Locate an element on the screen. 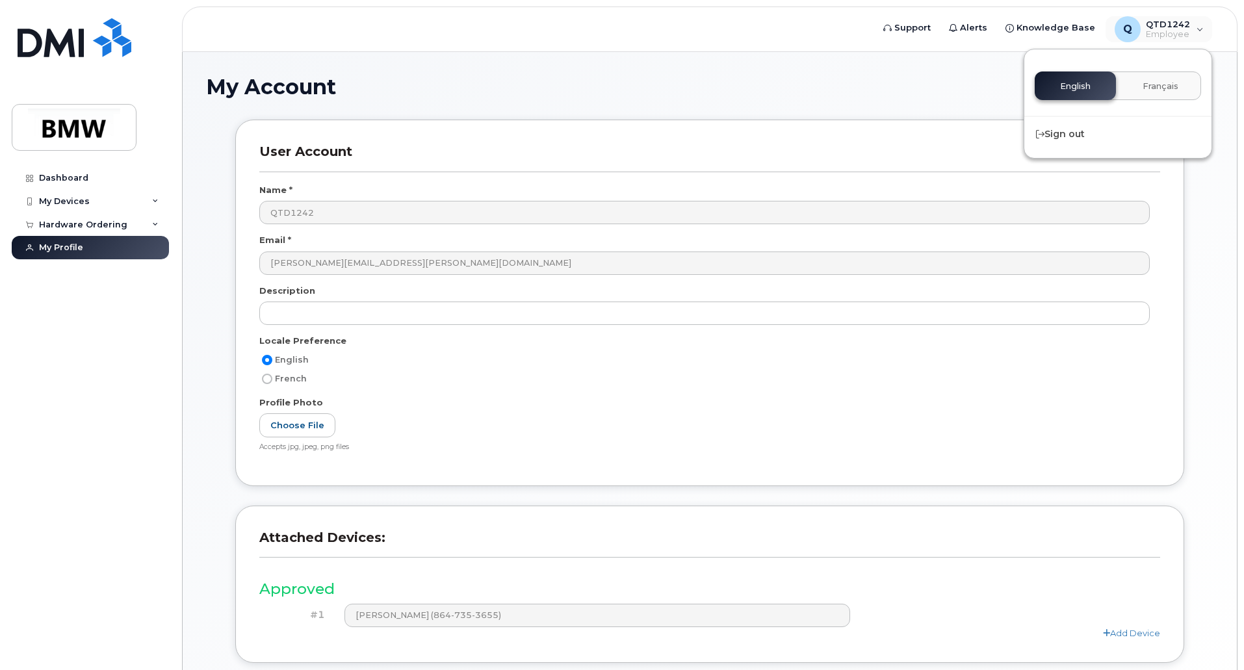 The image size is (1244, 670). label: Locale Preference is located at coordinates (303, 341).